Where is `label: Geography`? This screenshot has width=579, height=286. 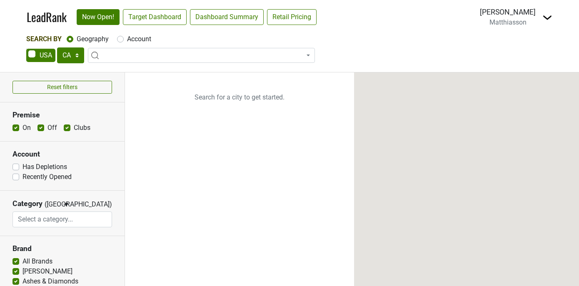
label: Geography is located at coordinates (92, 39).